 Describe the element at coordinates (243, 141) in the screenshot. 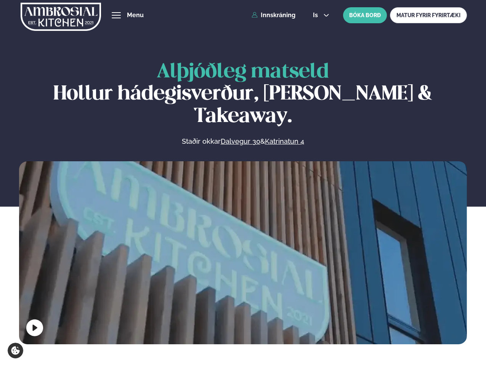

I see `p: Staðir okkar &` at that location.